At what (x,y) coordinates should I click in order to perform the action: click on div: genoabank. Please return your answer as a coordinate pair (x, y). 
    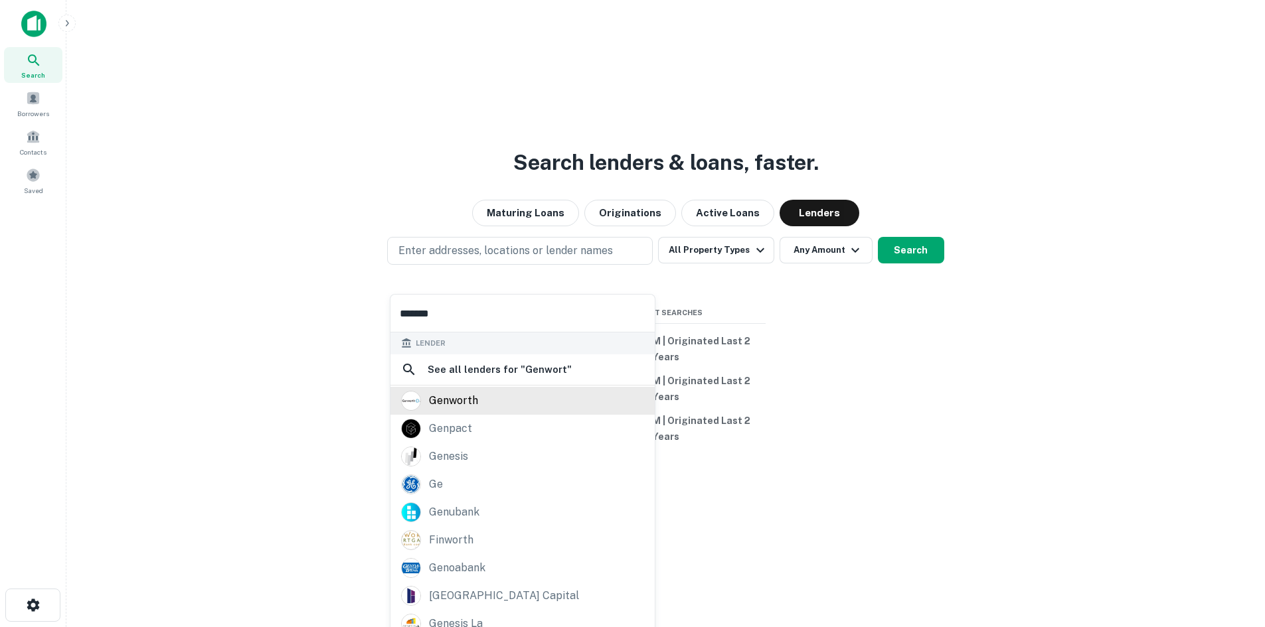
    Looking at the image, I should click on (457, 568).